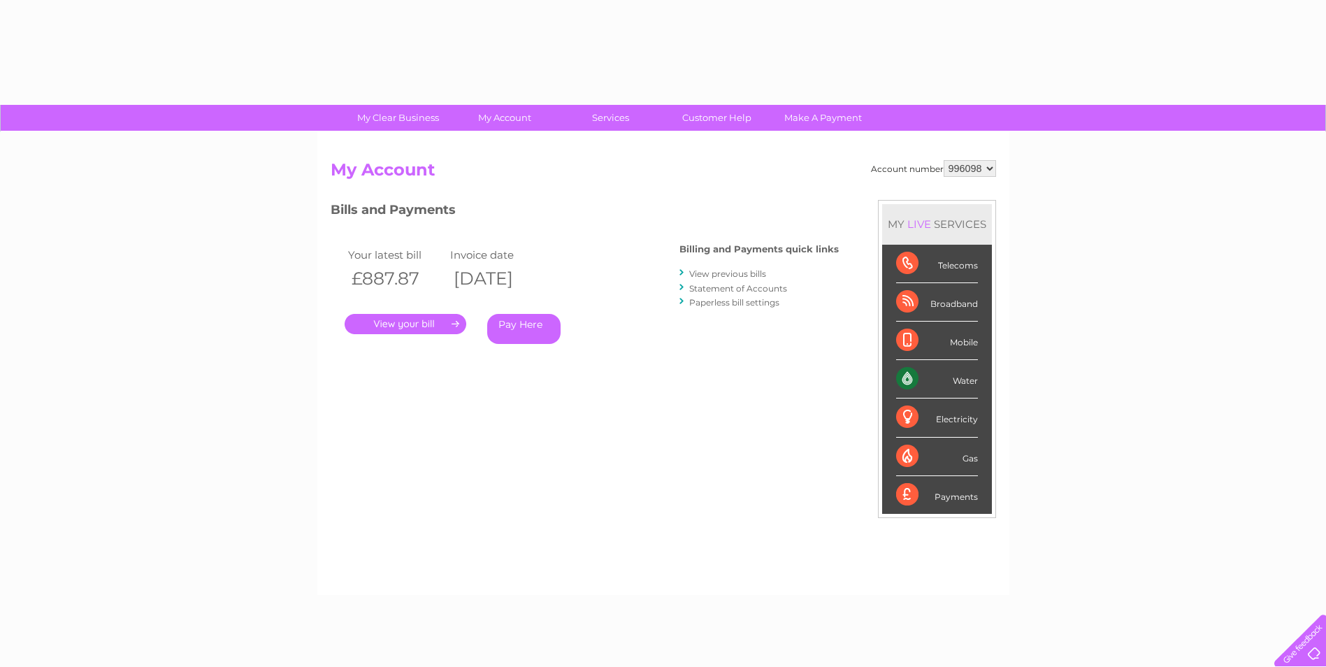 This screenshot has height=667, width=1326. Describe the element at coordinates (584, 212) in the screenshot. I see `h3: Bills and Payments` at that location.